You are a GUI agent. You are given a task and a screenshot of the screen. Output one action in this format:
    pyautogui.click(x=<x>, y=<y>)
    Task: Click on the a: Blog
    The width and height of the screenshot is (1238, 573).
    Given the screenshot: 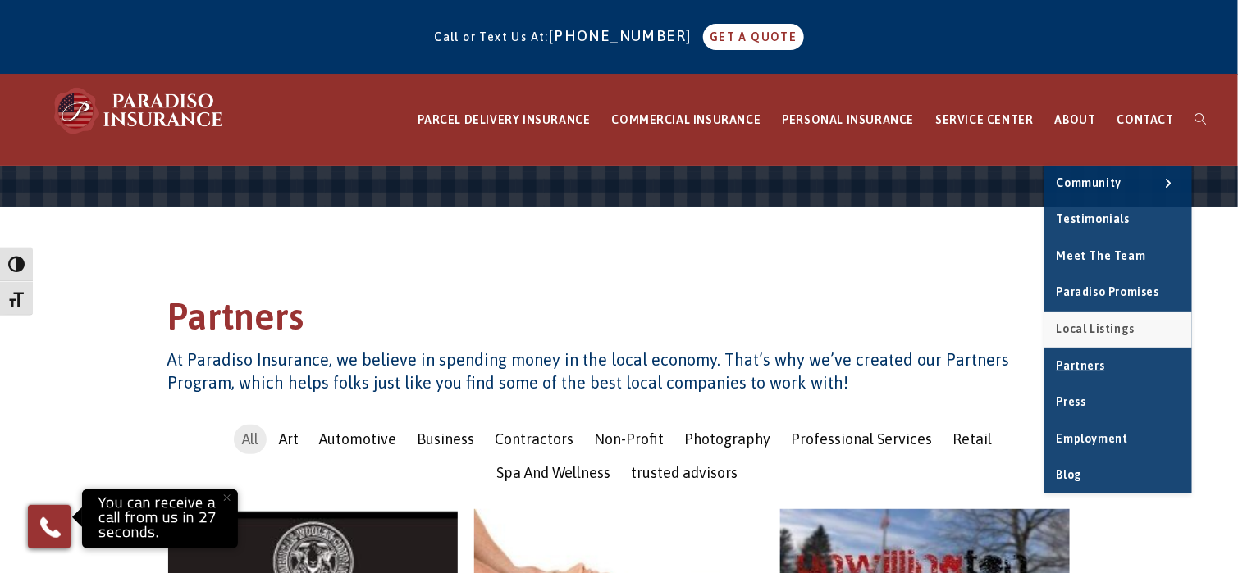 What is the action you would take?
    pyautogui.click(x=1118, y=476)
    